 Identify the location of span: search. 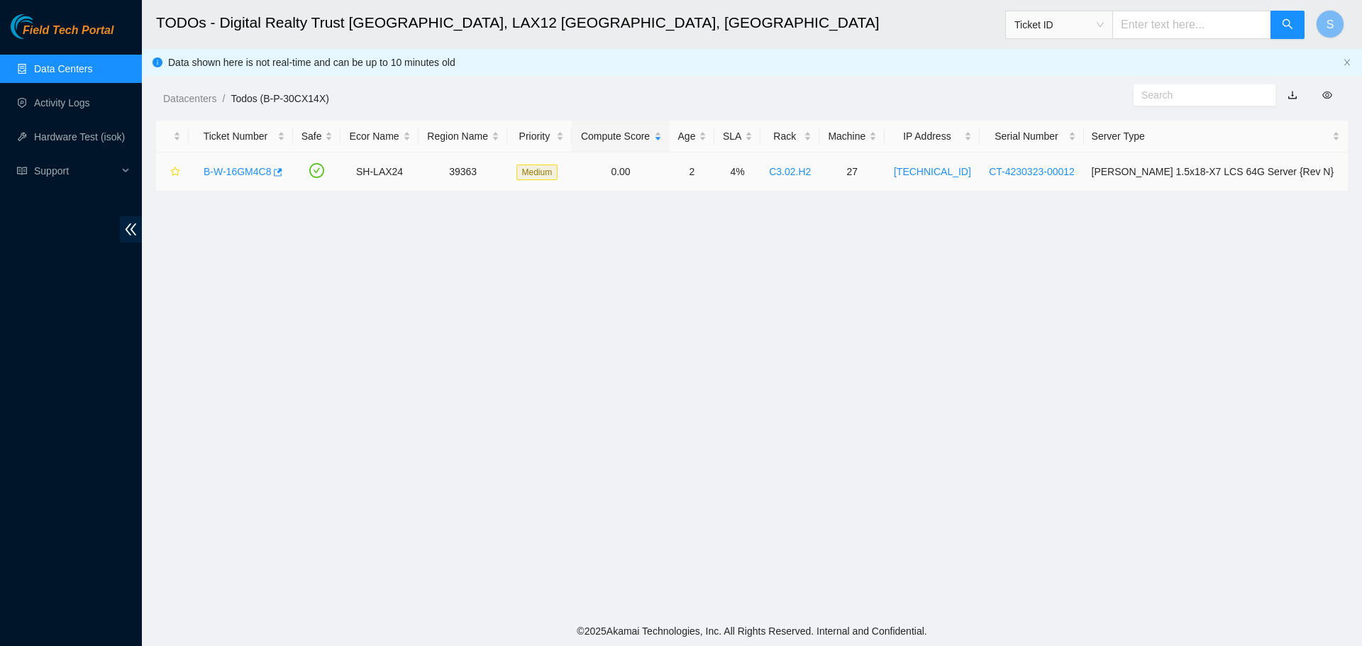
(1288, 25).